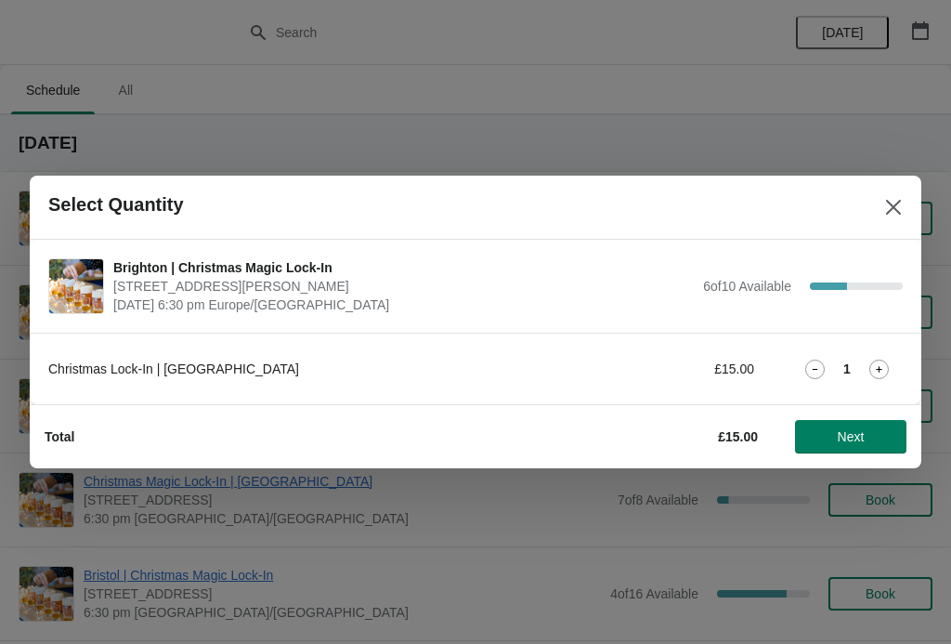 The image size is (951, 644). Describe the element at coordinates (403, 268) in the screenshot. I see `span: Brighton | Christmas Magic Lock-In` at that location.